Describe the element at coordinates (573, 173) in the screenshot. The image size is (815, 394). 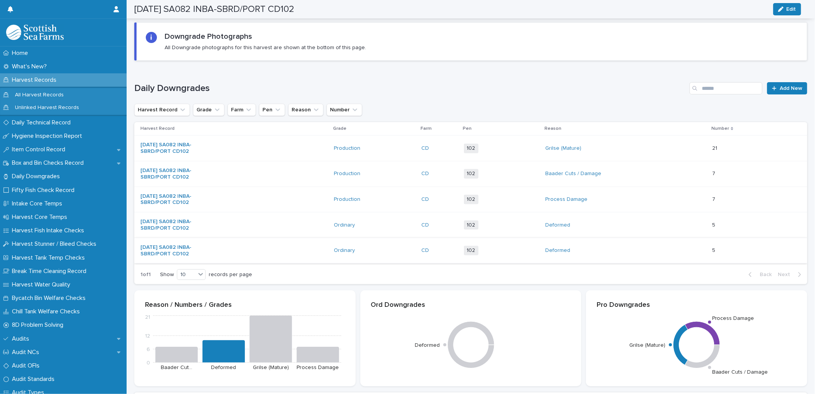
I see `a: Baader Cuts / Damage` at that location.